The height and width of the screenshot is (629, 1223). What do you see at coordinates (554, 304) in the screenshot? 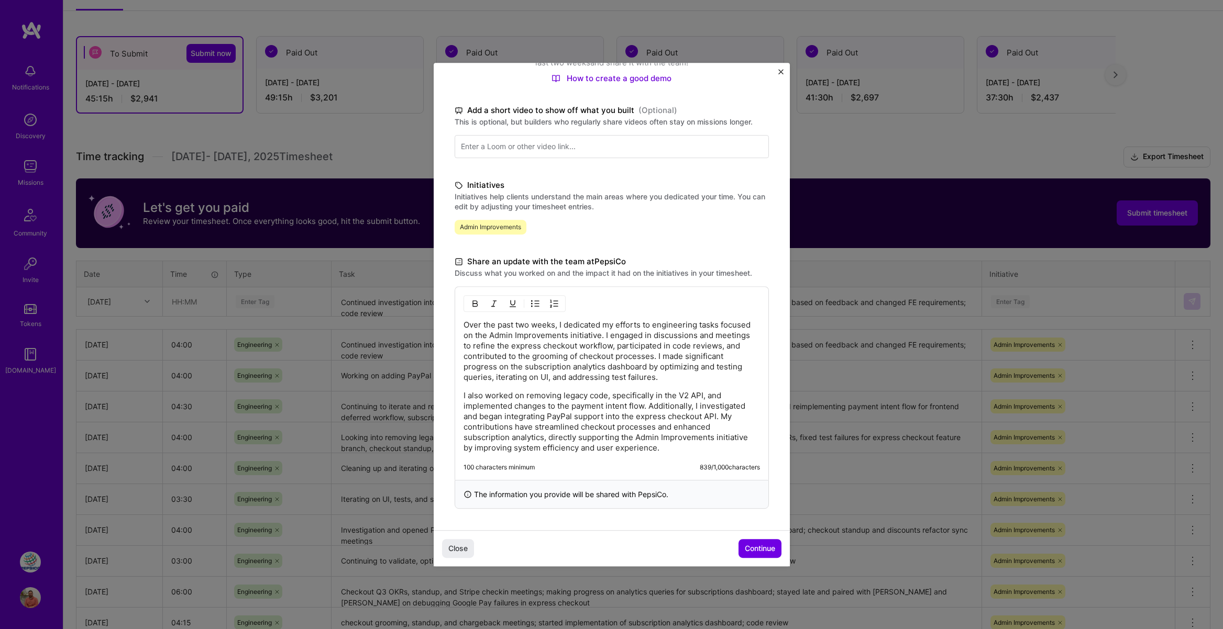
I see `img: OL` at bounding box center [554, 304].